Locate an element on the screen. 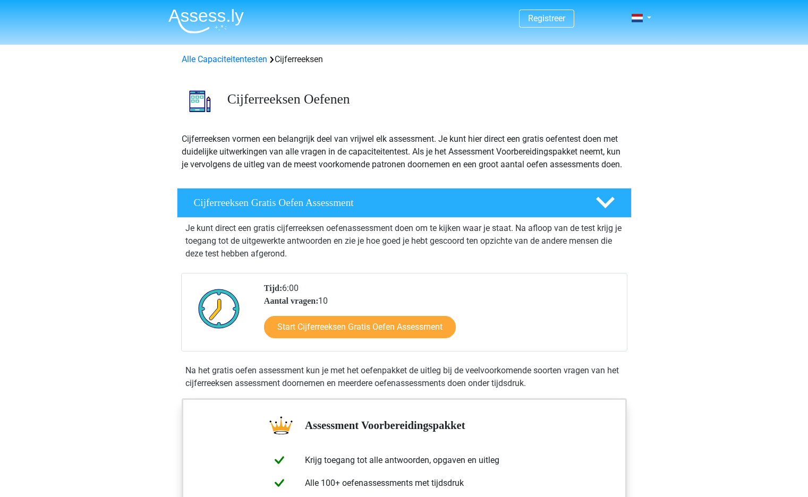 Image resolution: width=808 pixels, height=497 pixels. div: 6:00 10 is located at coordinates (441, 317).